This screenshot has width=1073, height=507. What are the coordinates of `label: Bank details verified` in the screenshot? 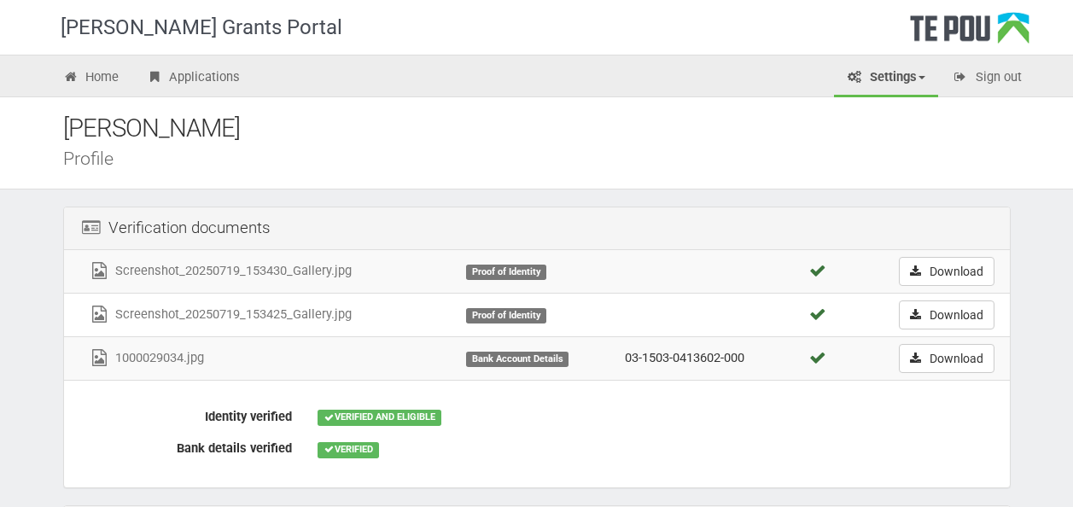 It's located at (189, 446).